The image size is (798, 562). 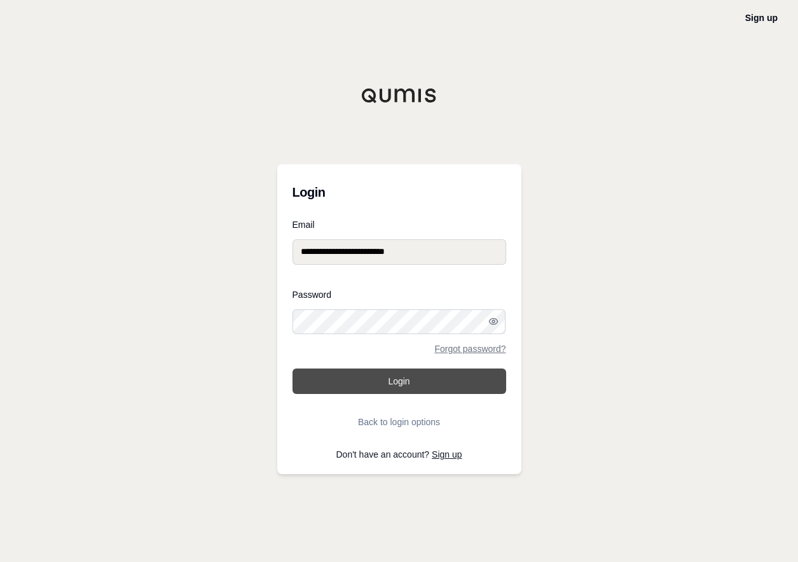 What do you see at coordinates (399, 294) in the screenshot?
I see `label: Password` at bounding box center [399, 294].